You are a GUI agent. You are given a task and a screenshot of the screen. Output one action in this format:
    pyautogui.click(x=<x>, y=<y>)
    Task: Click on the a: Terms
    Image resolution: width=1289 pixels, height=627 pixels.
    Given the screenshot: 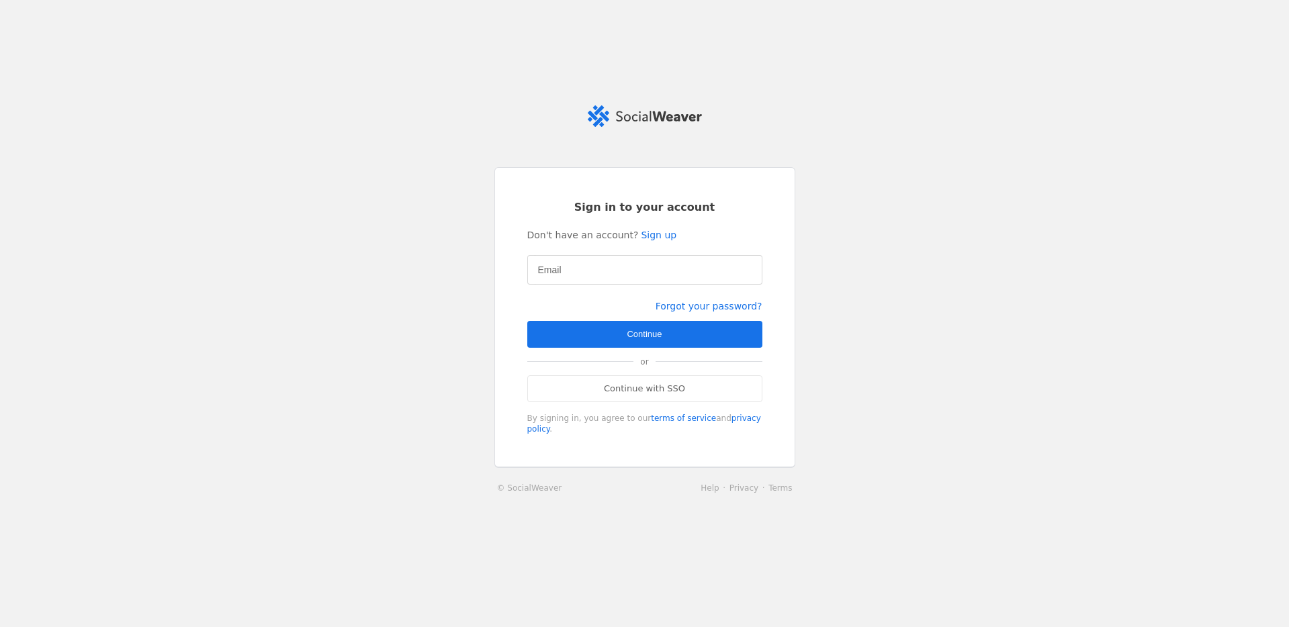 What is the action you would take?
    pyautogui.click(x=780, y=488)
    